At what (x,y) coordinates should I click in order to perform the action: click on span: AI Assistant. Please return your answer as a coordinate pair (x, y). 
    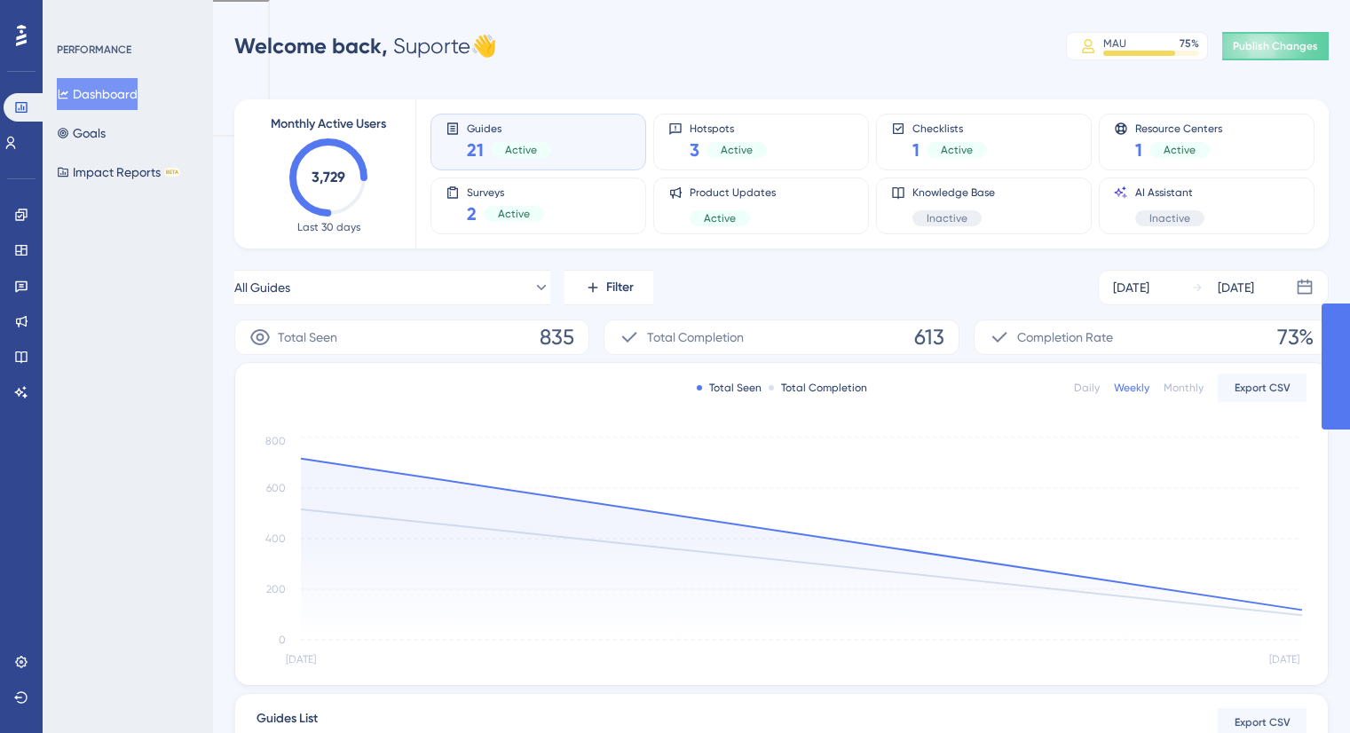
    Looking at the image, I should click on (1169, 193).